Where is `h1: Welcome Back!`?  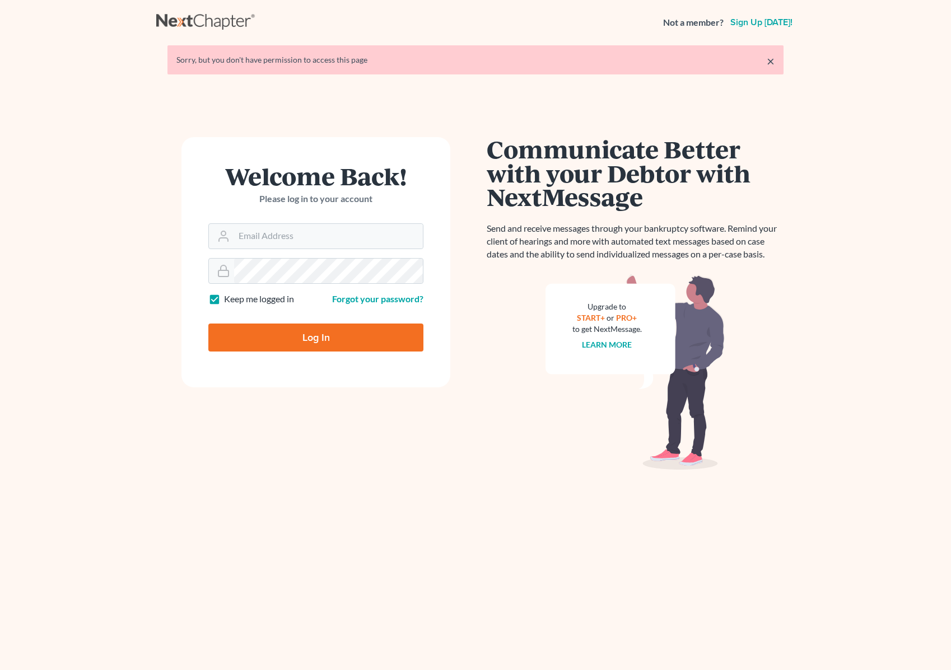 h1: Welcome Back! is located at coordinates (316, 176).